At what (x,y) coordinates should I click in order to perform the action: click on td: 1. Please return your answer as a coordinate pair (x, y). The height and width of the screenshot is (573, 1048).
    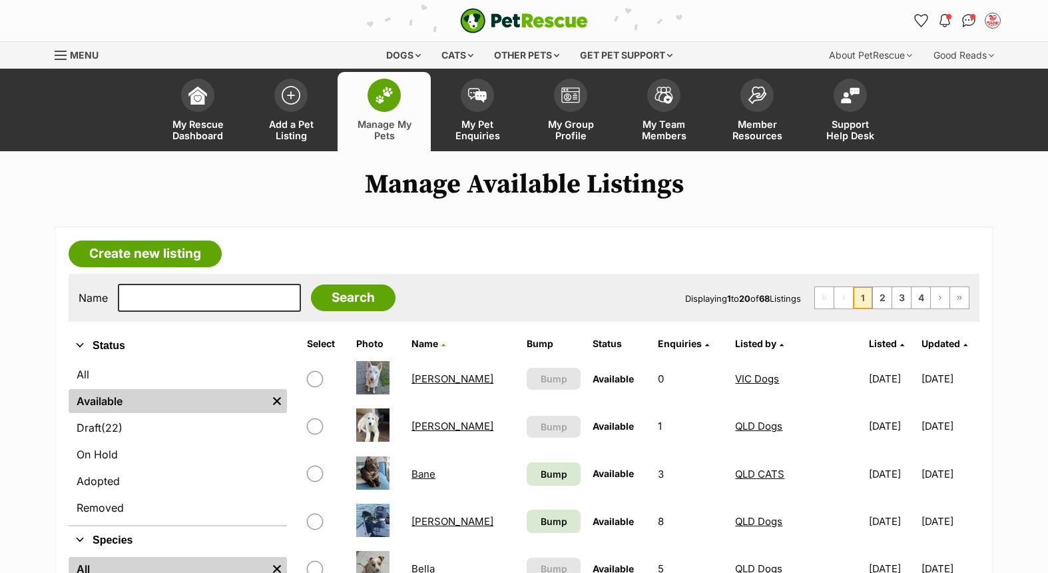
    Looking at the image, I should click on (691, 426).